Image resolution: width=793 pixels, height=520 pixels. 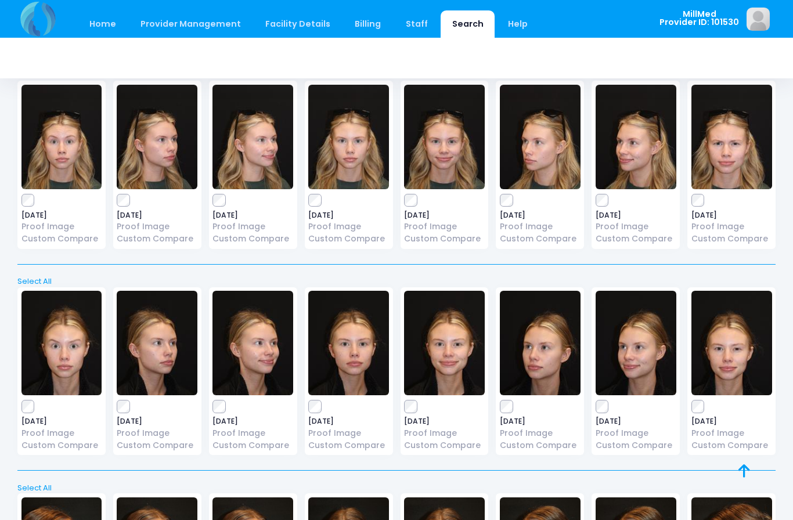 What do you see at coordinates (467, 24) in the screenshot?
I see `a: Search` at bounding box center [467, 24].